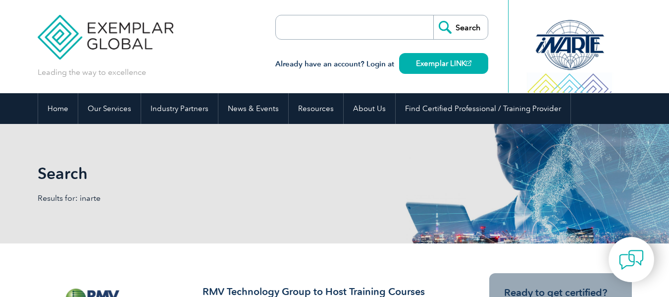 This screenshot has height=297, width=669. Describe the element at coordinates (469, 63) in the screenshot. I see `img: open_square.png` at that location.